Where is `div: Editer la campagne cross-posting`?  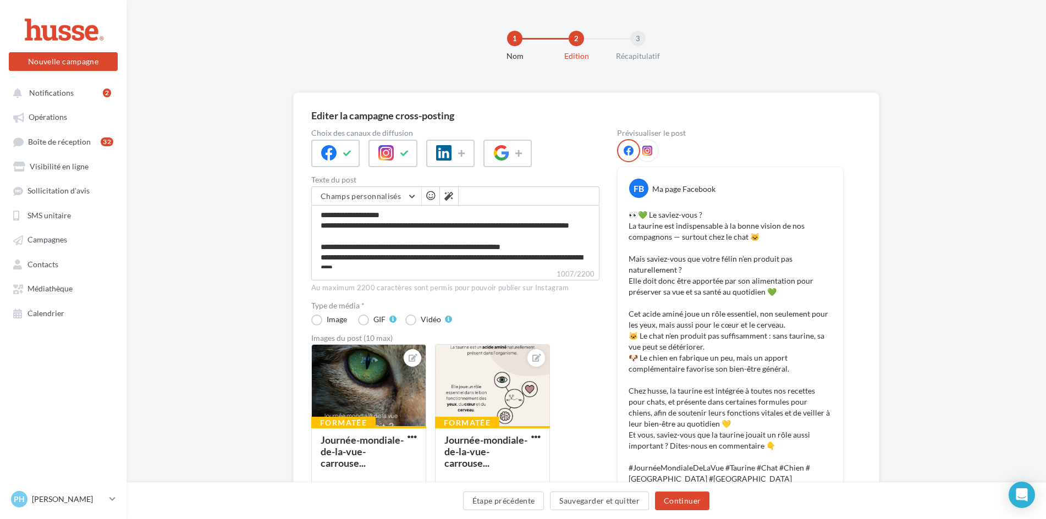
div: Editer la campagne cross-posting is located at coordinates (383, 115).